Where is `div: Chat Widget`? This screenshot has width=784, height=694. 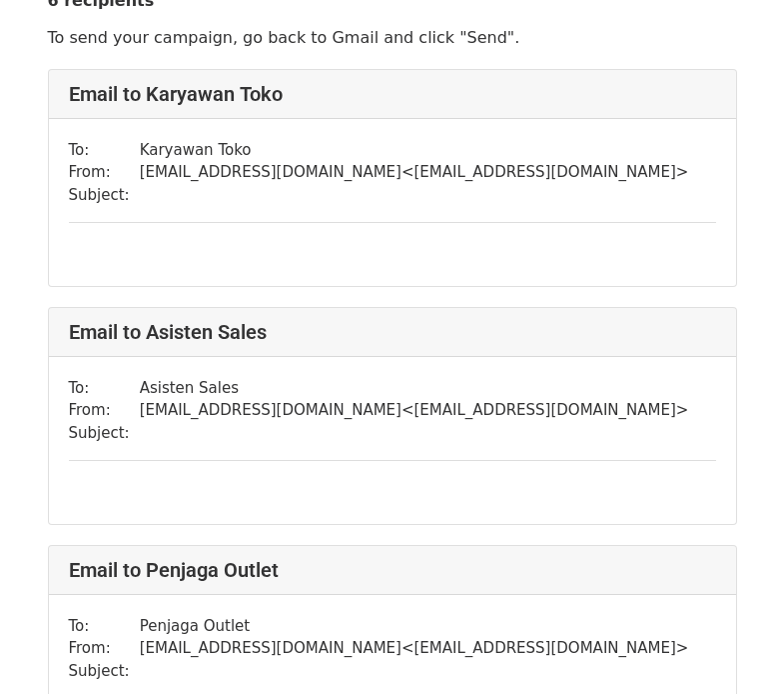 div: Chat Widget is located at coordinates (734, 646).